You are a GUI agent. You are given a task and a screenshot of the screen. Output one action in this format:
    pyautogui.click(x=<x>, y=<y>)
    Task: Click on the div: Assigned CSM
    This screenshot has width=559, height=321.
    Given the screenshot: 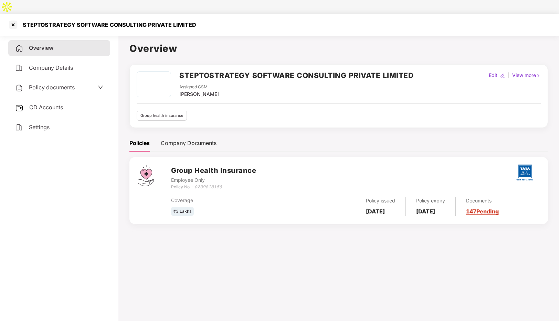 What is the action you would take?
    pyautogui.click(x=199, y=87)
    